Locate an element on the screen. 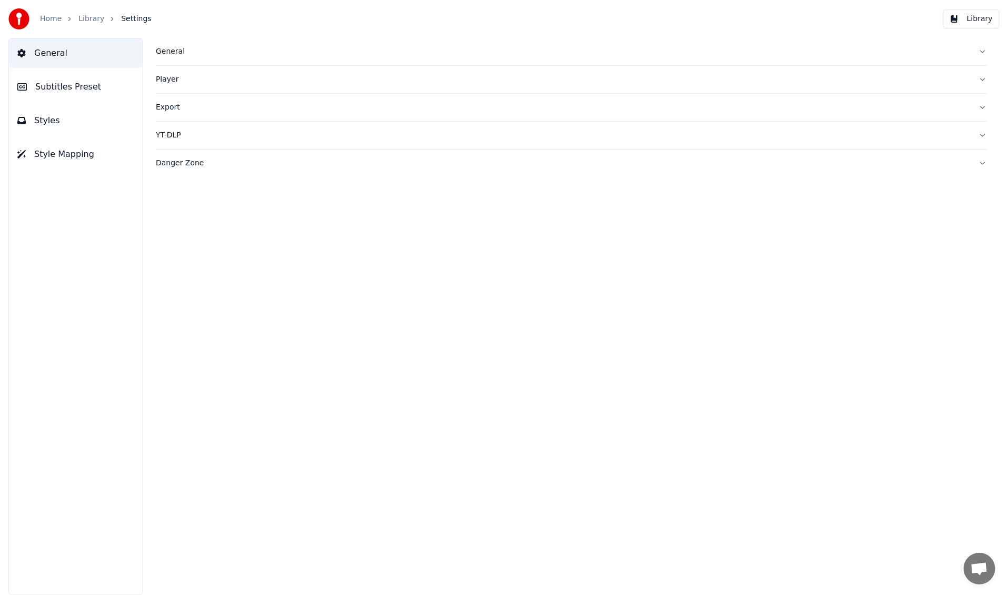  button: Style Mapping is located at coordinates (76, 154).